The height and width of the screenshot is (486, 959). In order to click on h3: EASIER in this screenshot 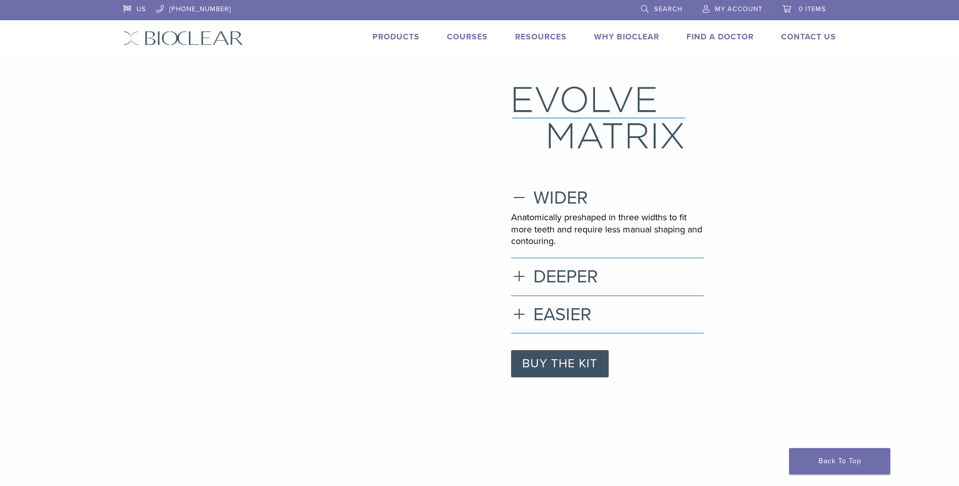, I will do `click(607, 314)`.